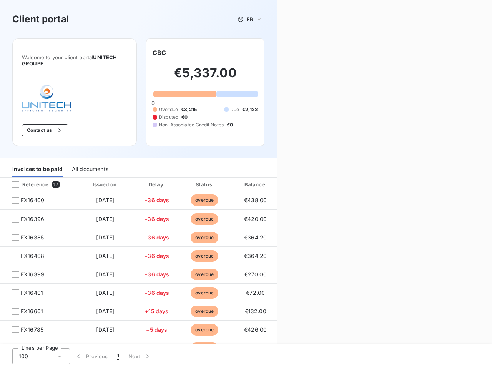 The width and height of the screenshot is (492, 369). I want to click on h2: €5,337.00, so click(205, 77).